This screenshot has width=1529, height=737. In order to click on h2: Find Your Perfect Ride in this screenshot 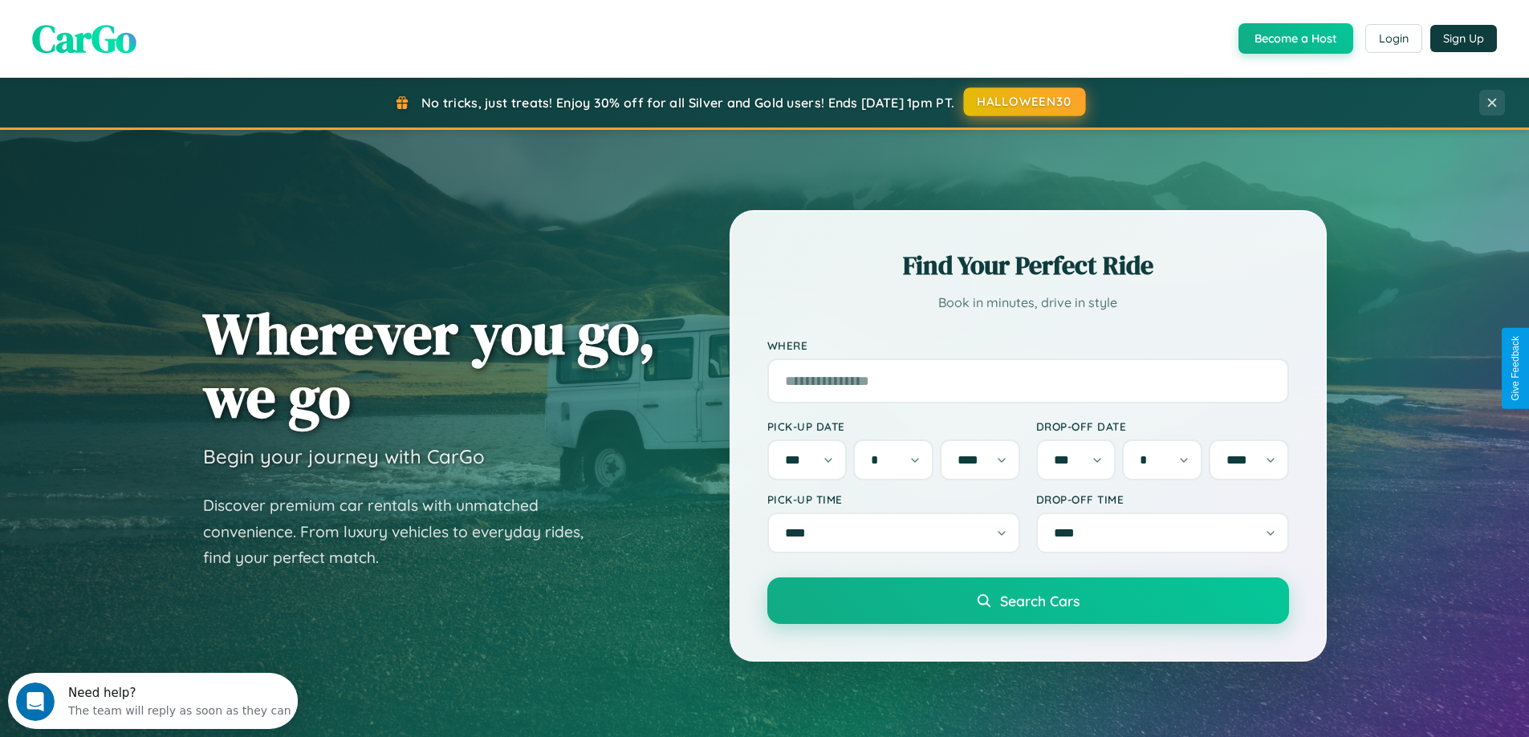, I will do `click(1028, 266)`.